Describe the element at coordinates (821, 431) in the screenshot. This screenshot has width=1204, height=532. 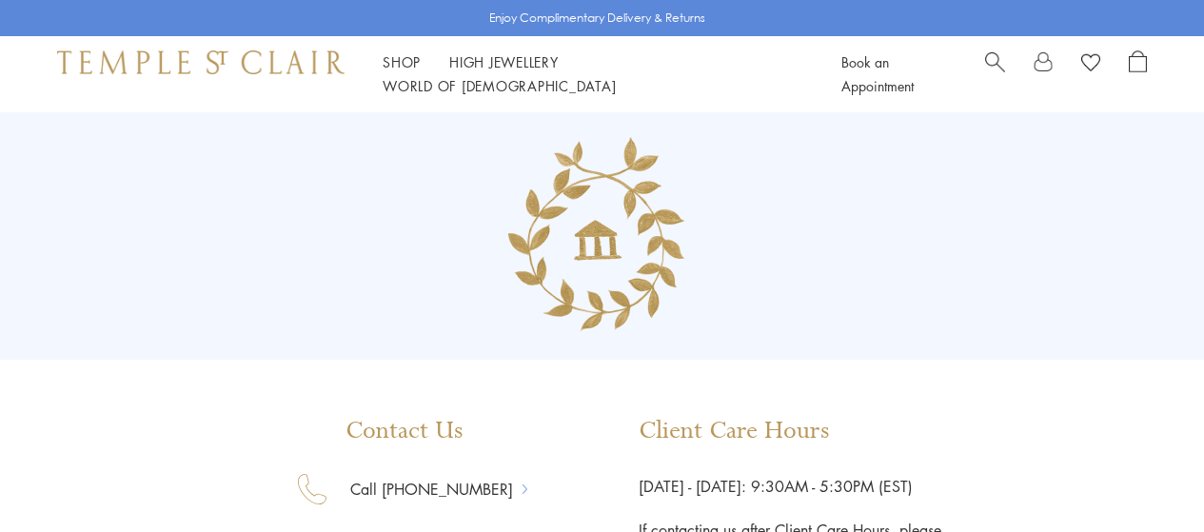
I see `p: Client Care Hours` at that location.